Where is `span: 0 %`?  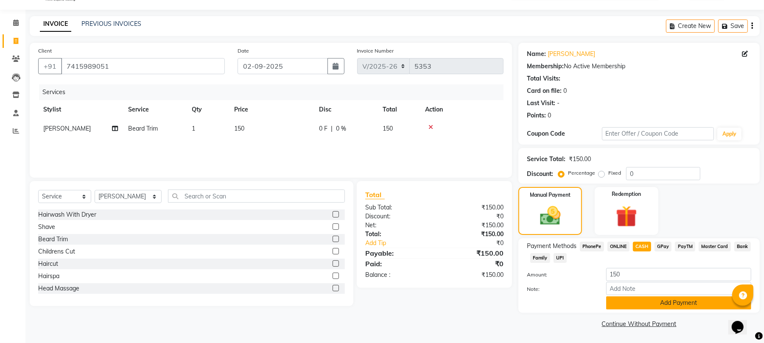
span: 0 % is located at coordinates (341, 129).